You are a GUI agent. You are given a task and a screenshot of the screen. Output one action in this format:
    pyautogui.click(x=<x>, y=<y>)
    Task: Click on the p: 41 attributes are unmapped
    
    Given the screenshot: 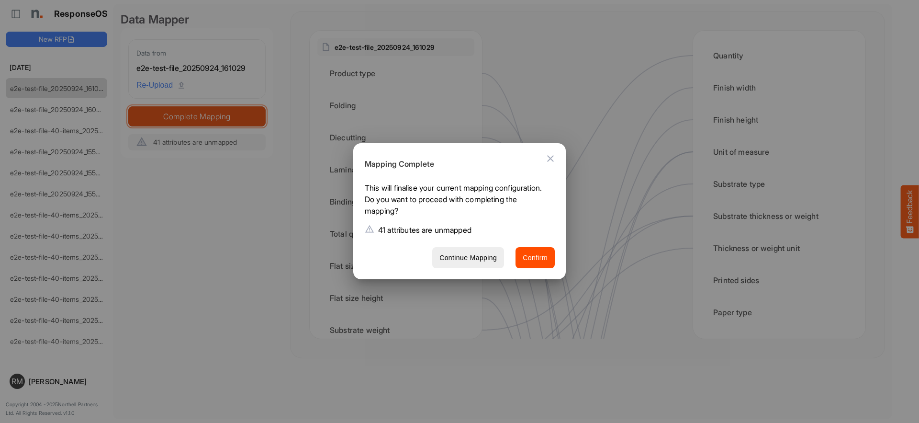 What is the action you would take?
    pyautogui.click(x=425, y=230)
    